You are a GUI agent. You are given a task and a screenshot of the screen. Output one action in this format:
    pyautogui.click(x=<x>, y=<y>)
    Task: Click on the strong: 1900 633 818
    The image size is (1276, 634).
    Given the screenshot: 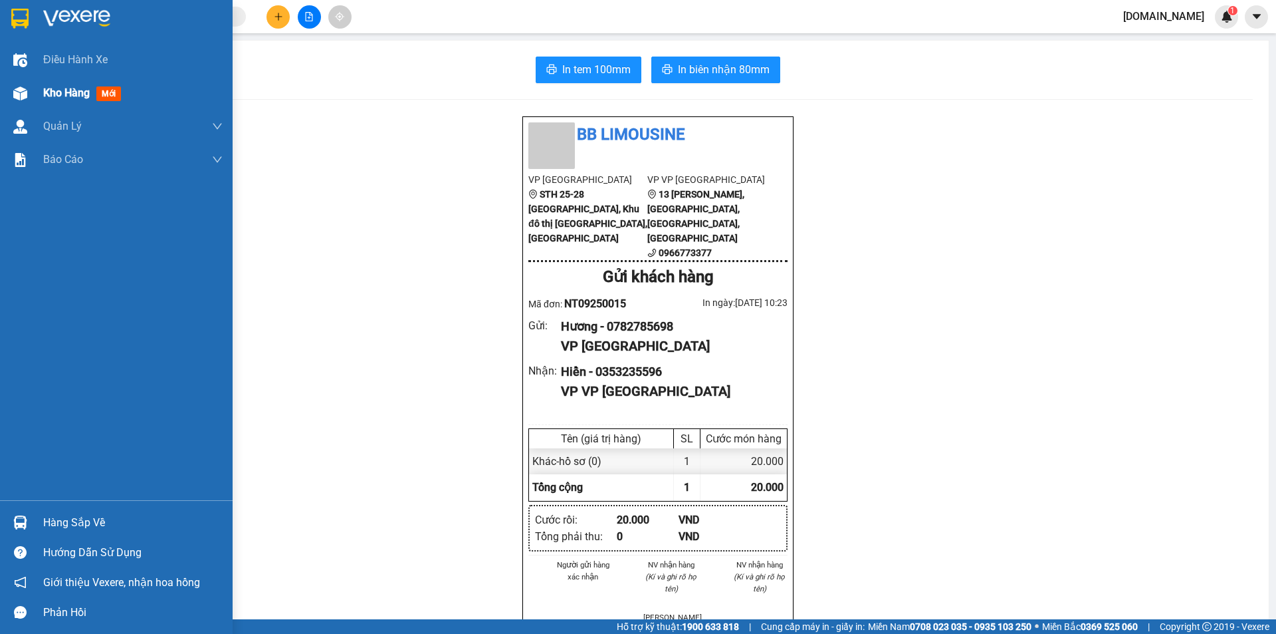 What is the action you would take?
    pyautogui.click(x=711, y=626)
    